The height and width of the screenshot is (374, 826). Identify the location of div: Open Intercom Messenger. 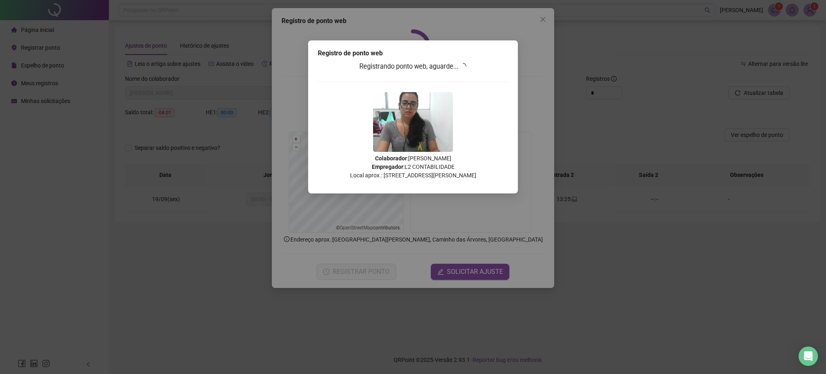
(808, 356).